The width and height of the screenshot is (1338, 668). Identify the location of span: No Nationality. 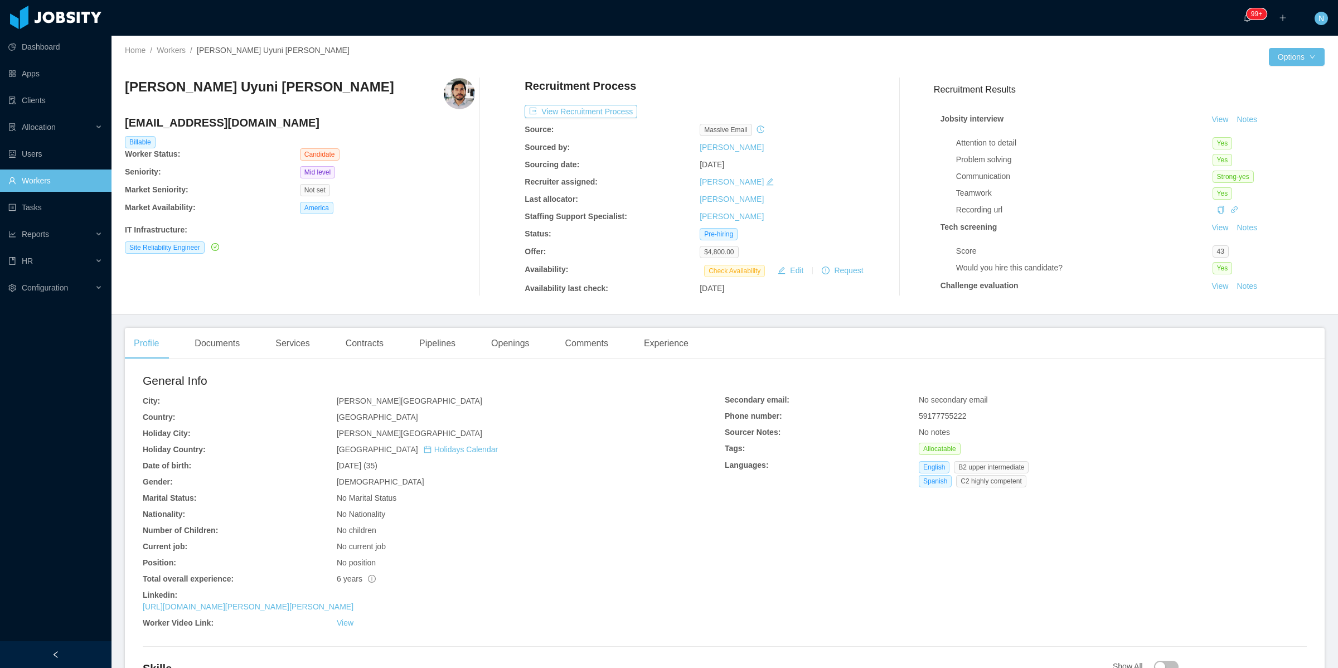
(361, 514).